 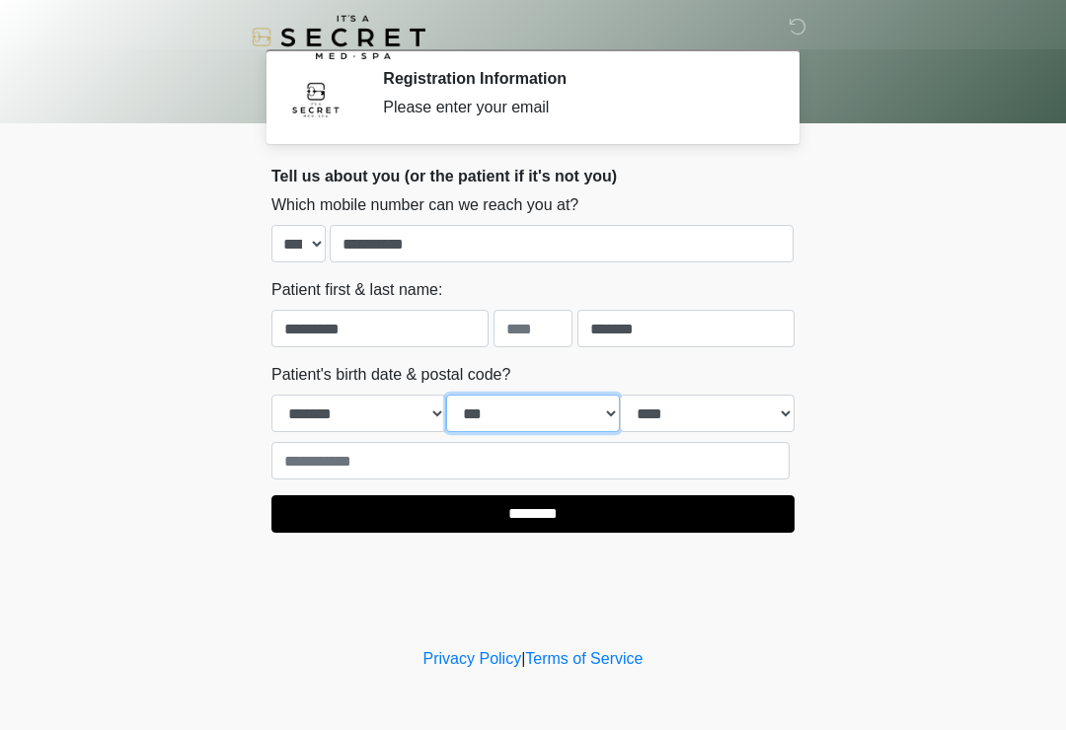 I want to click on h2: Tell us about you (or the patient if it's not you), so click(x=533, y=176).